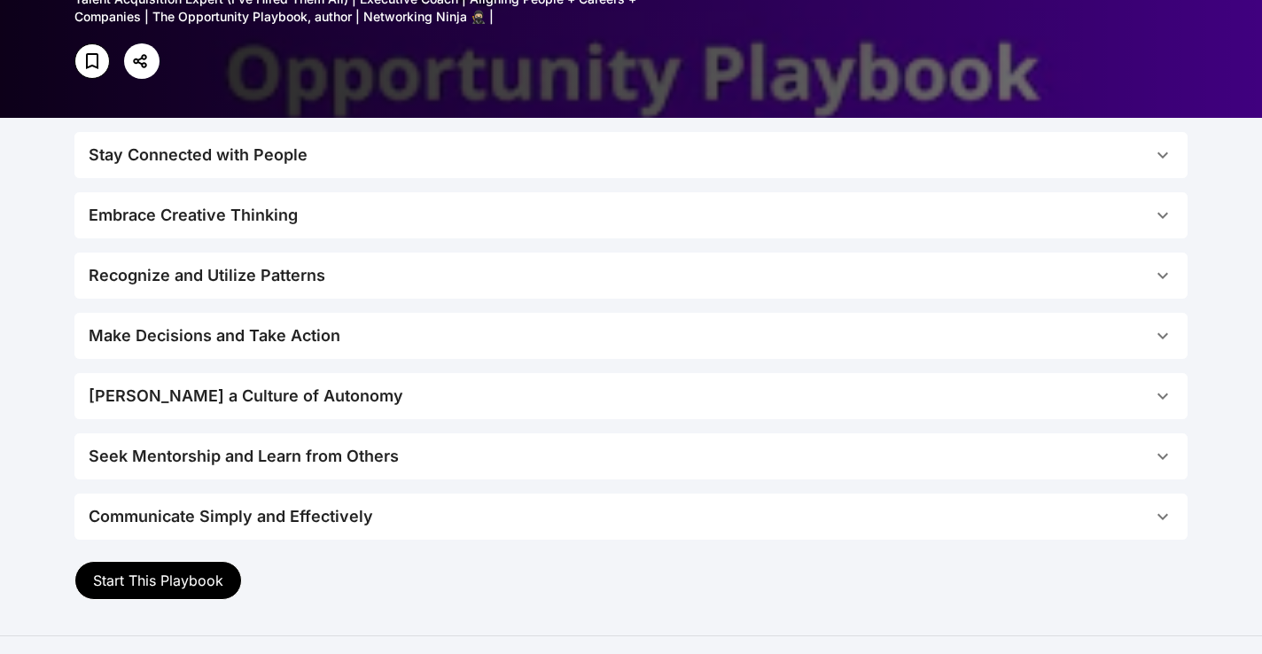 This screenshot has width=1262, height=654. I want to click on button: Seek Mentorship and Learn from Others, so click(631, 457).